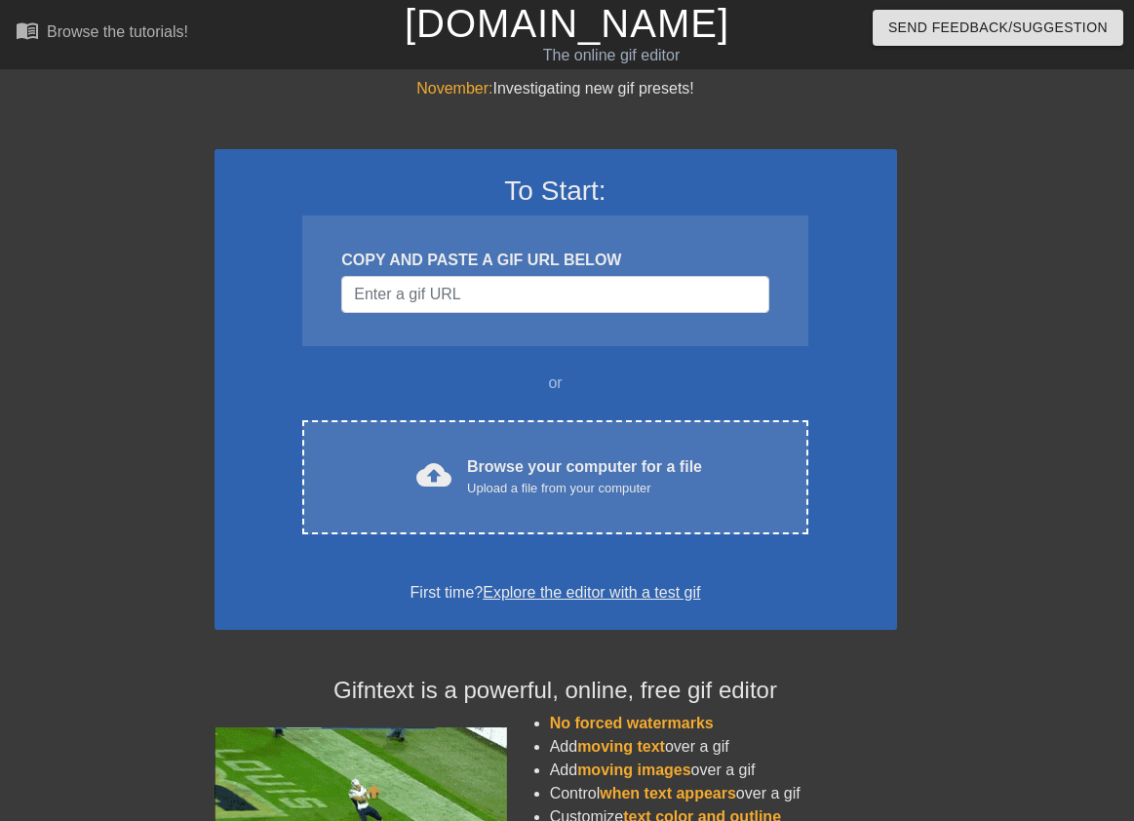 The image size is (1134, 821). Describe the element at coordinates (434, 475) in the screenshot. I see `span: cloud_upload` at that location.